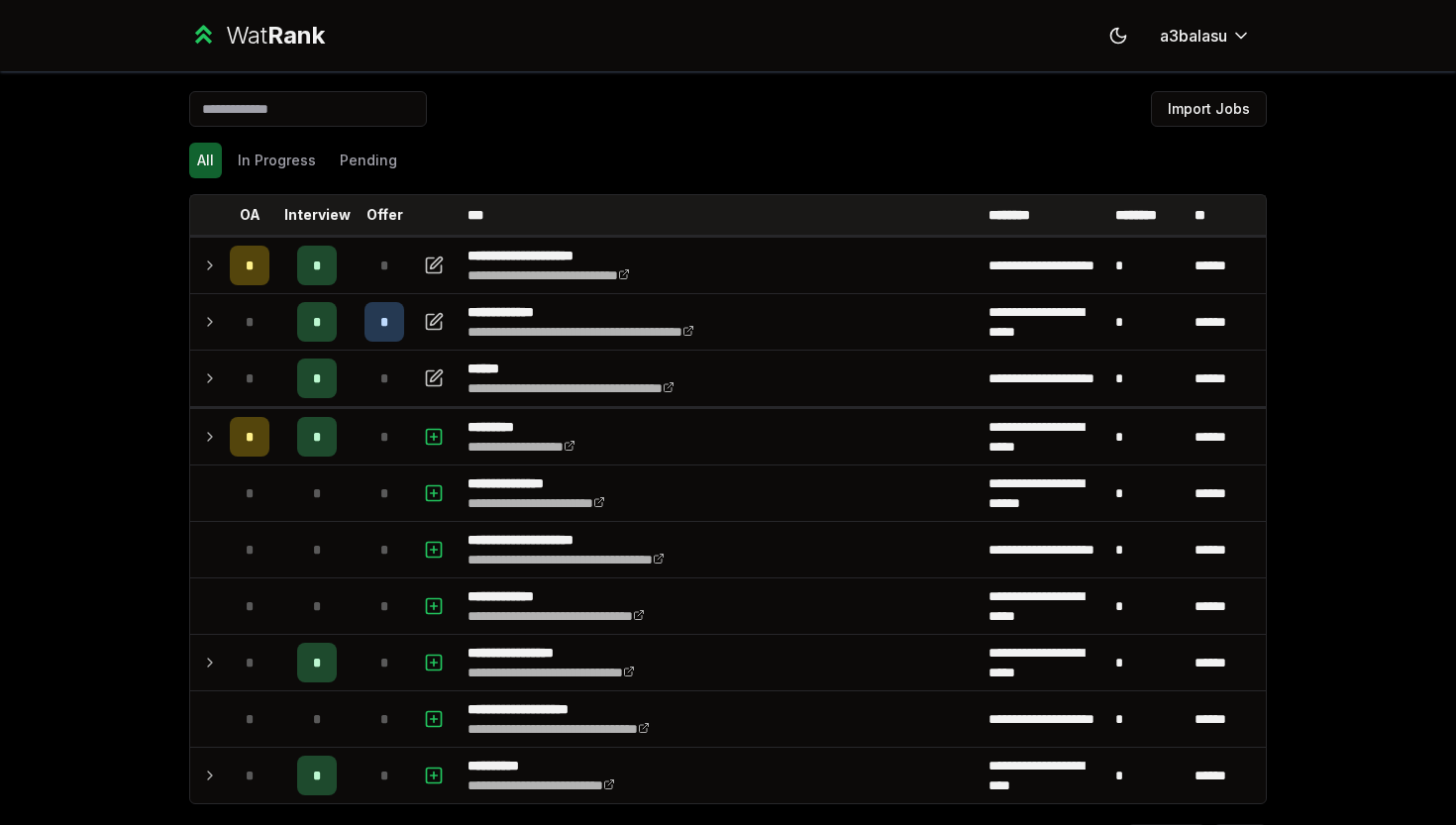  What do you see at coordinates (384, 215) in the screenshot?
I see `p: Offer` at bounding box center [384, 215].